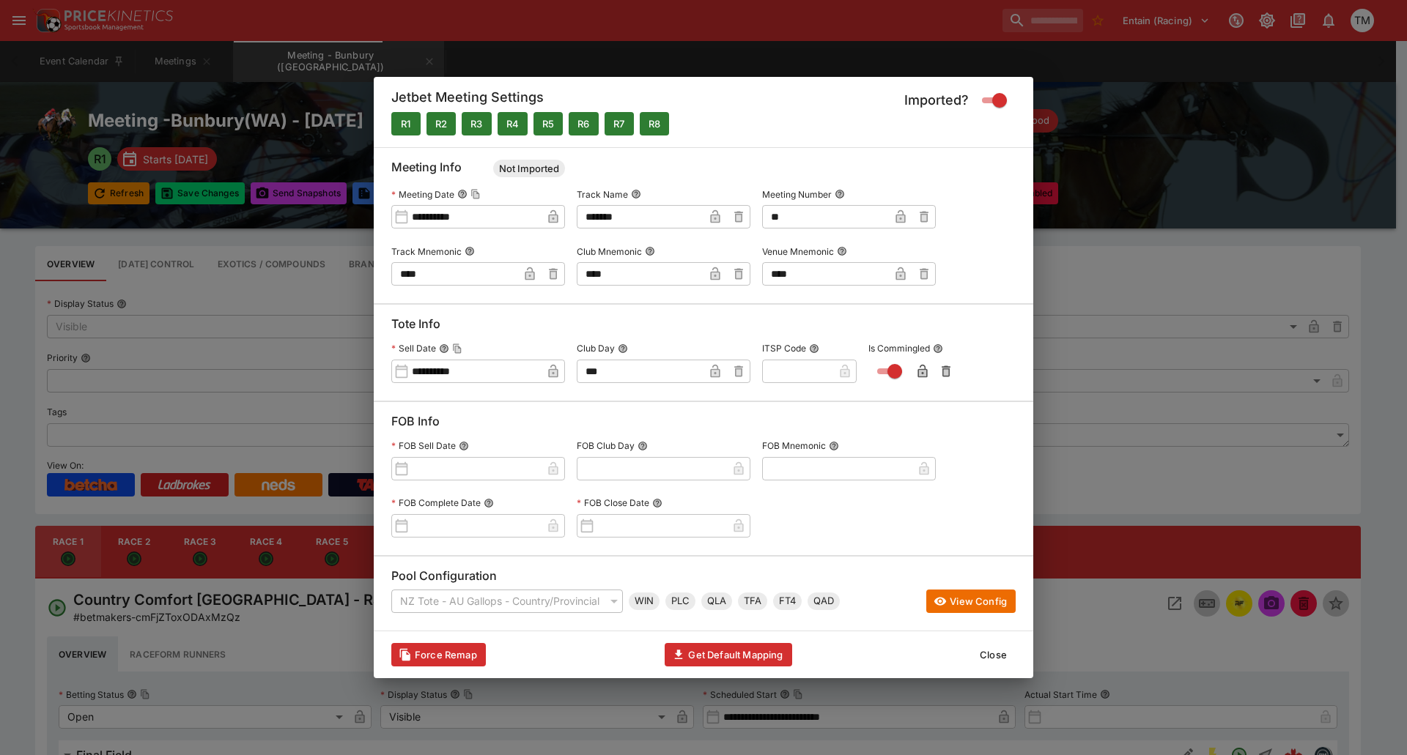 The image size is (1407, 755). What do you see at coordinates (728, 655) in the screenshot?
I see `button: Get Default Mapping Info` at bounding box center [728, 655].